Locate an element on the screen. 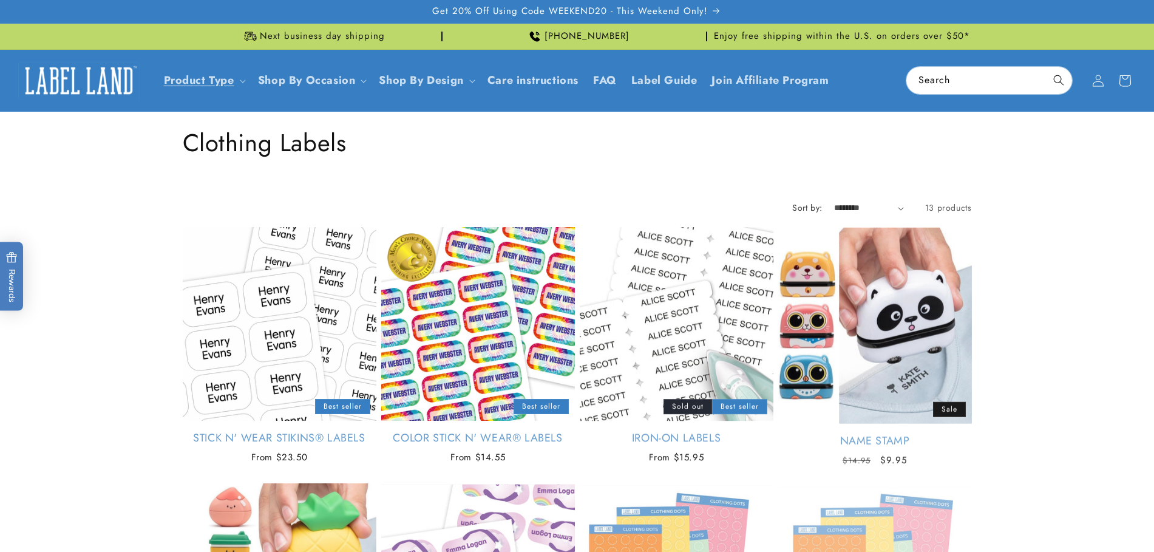 This screenshot has width=1154, height=552. summary: Shop By Design is located at coordinates (426, 80).